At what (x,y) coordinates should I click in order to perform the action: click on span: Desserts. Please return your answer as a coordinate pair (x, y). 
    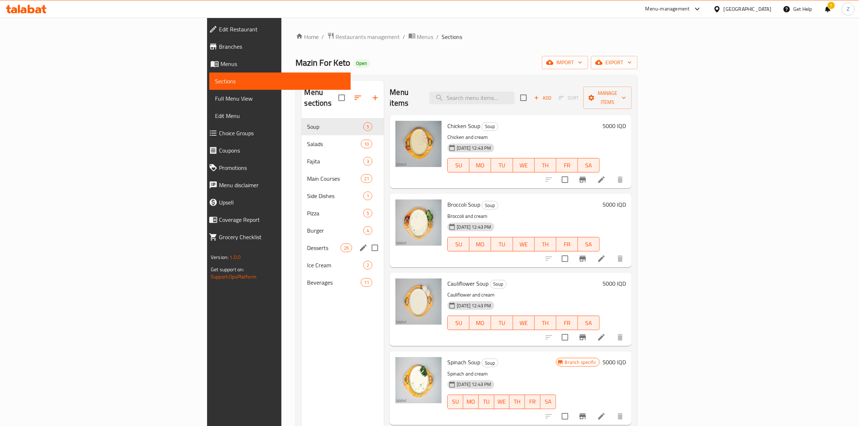
    Looking at the image, I should click on (324, 248).